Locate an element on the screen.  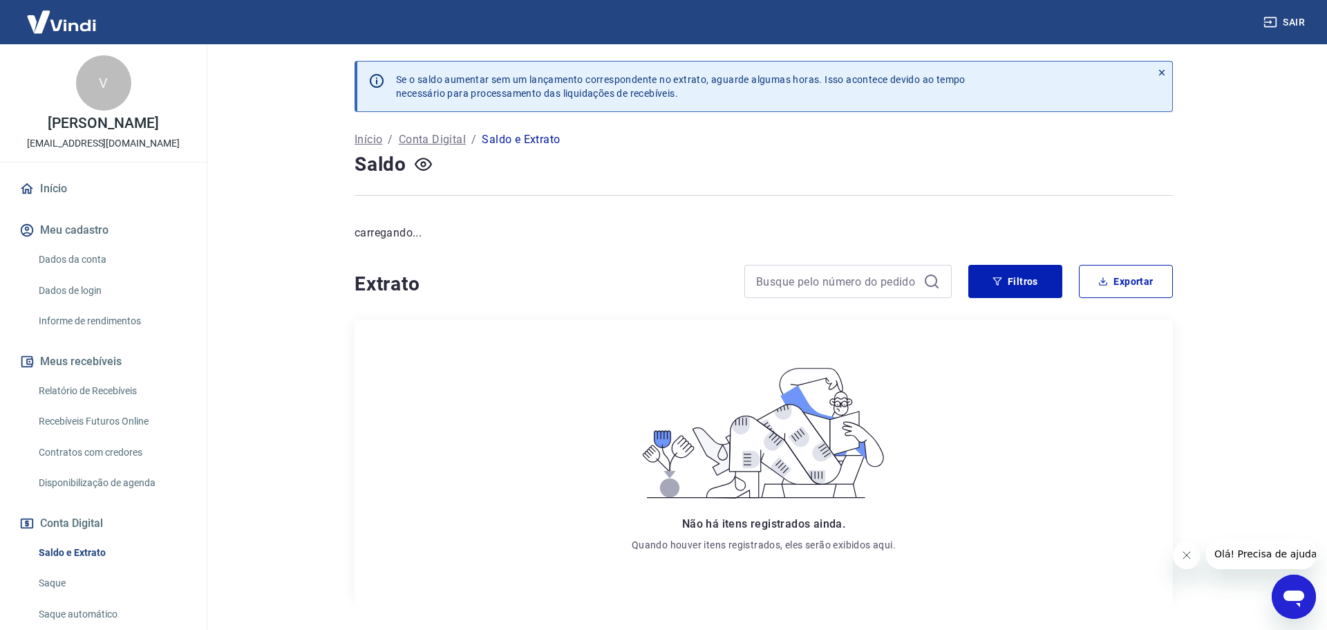
p: carregando... is located at coordinates (764, 233).